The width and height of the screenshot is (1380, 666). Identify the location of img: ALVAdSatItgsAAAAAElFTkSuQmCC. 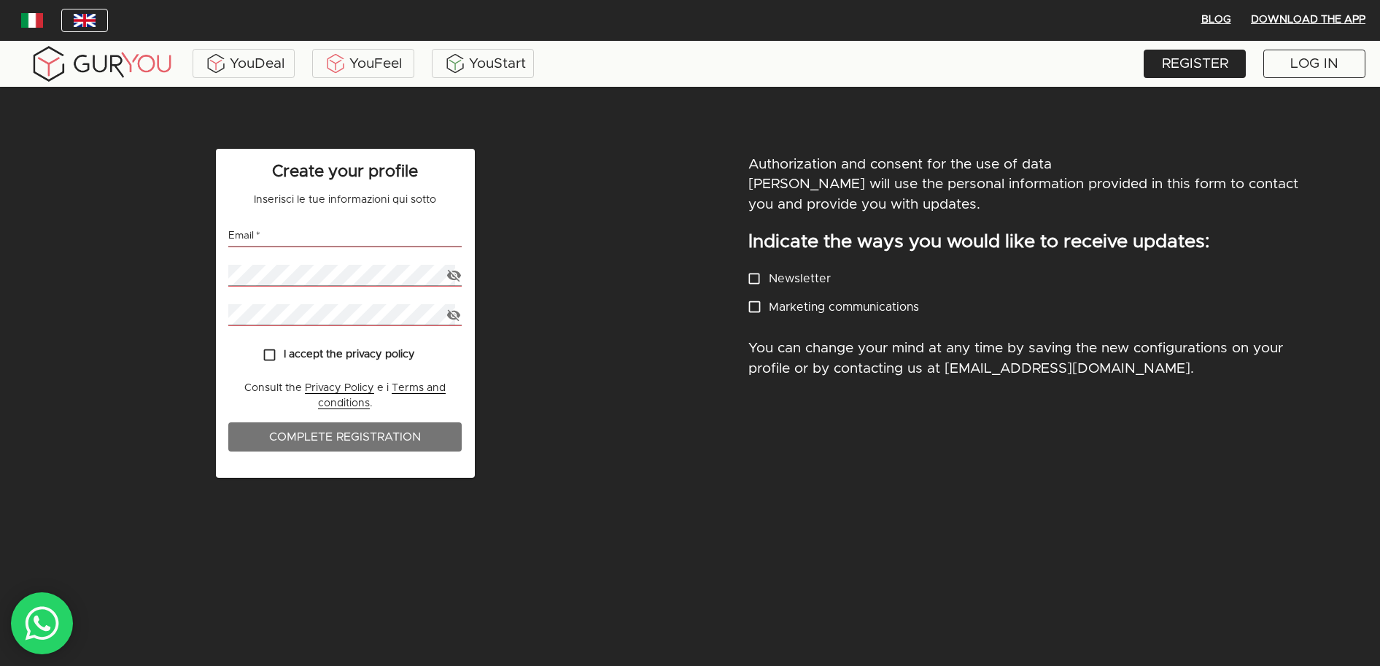
(216, 63).